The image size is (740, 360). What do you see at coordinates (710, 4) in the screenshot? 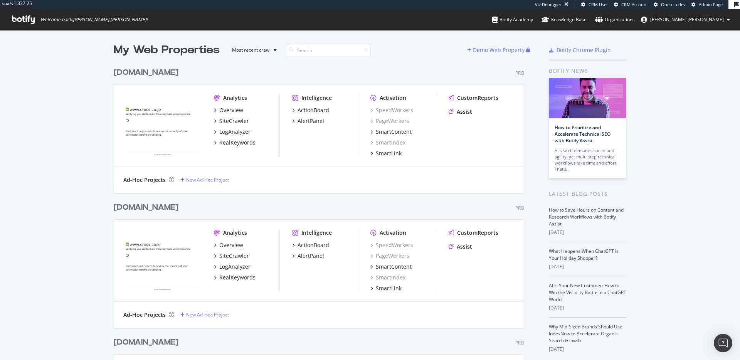
I see `span: Admin Page` at bounding box center [710, 4].